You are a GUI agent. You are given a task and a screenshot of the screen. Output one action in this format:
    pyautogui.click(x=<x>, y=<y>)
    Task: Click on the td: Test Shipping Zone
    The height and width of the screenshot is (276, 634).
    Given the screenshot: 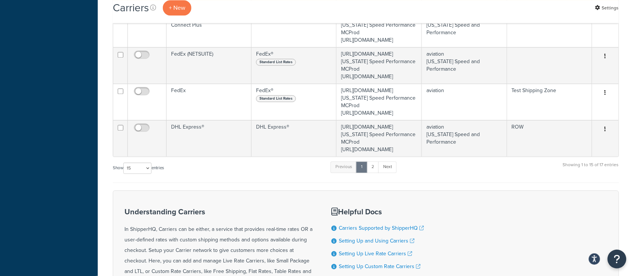 What is the action you would take?
    pyautogui.click(x=550, y=101)
    